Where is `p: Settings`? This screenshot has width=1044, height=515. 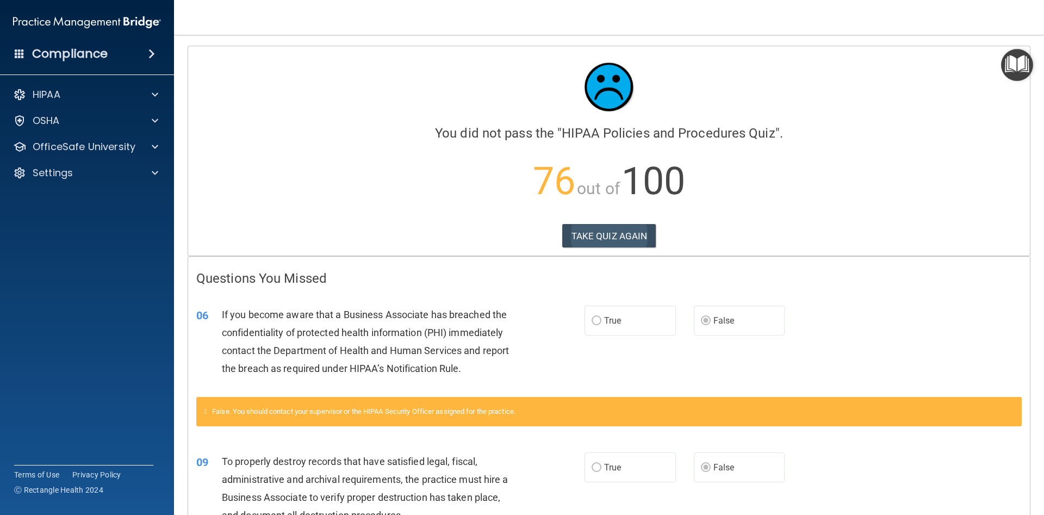 p: Settings is located at coordinates (53, 173).